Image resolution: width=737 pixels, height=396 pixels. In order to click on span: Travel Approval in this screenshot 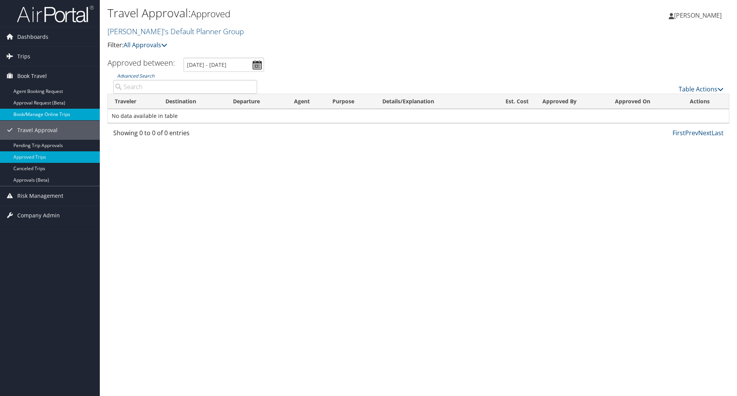, I will do `click(37, 130)`.